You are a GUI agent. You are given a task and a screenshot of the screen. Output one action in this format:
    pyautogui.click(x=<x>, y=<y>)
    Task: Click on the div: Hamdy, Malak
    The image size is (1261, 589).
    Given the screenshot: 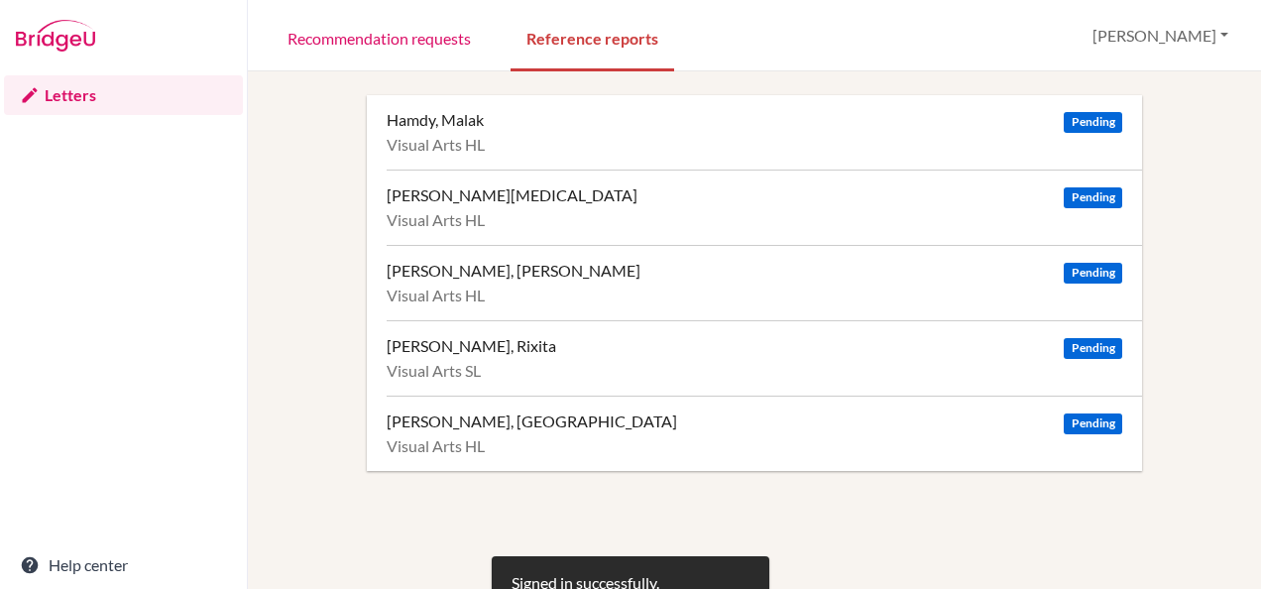 What is the action you would take?
    pyautogui.click(x=435, y=120)
    